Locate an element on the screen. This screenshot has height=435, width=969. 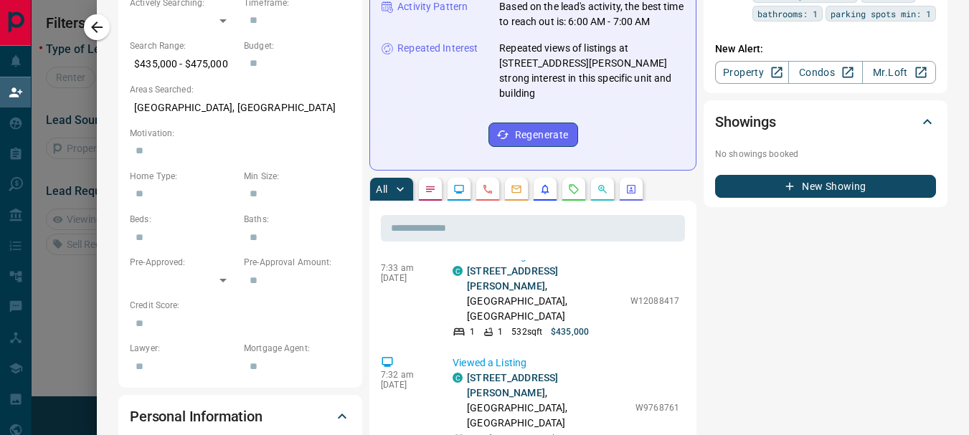
p: Pre-Approved: is located at coordinates (183, 263).